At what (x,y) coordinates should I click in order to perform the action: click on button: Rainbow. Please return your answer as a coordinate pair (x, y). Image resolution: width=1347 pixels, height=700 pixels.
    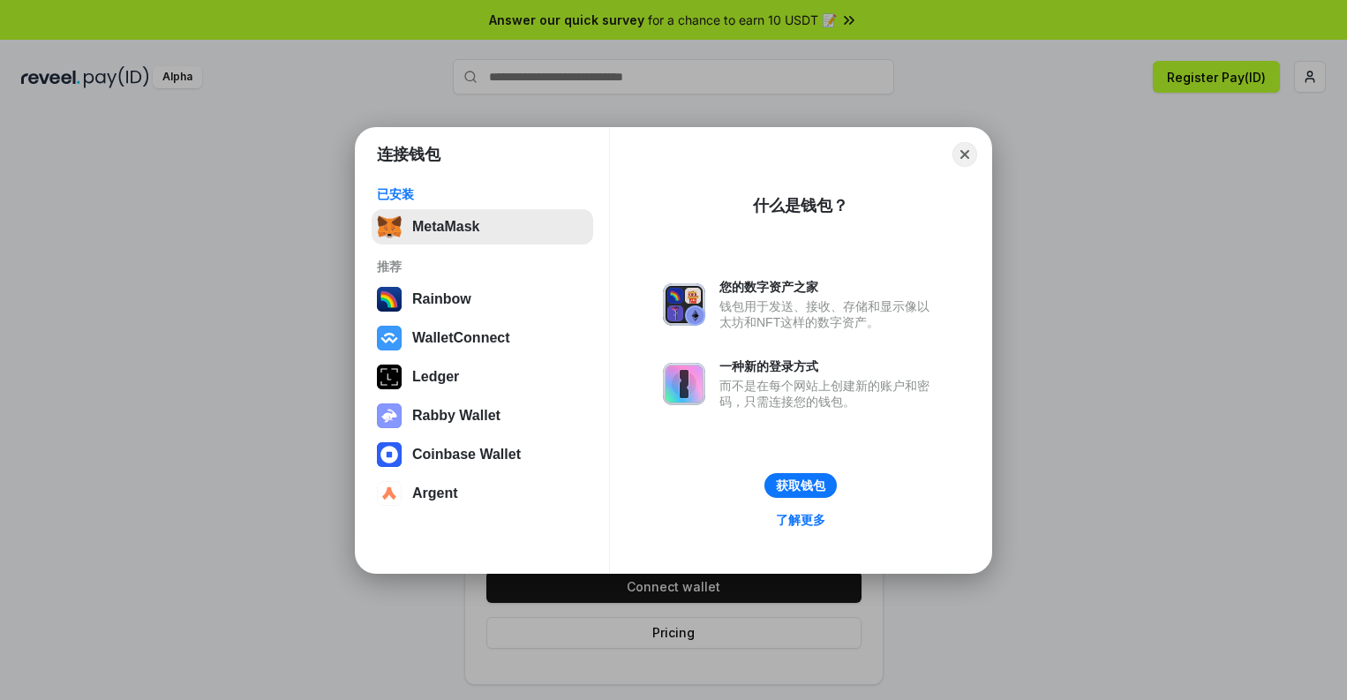
    Looking at the image, I should click on (482, 299).